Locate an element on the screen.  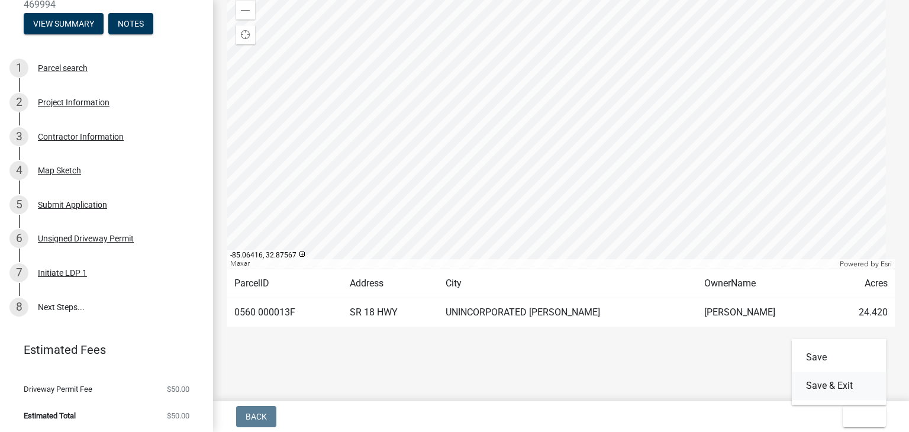
div: Initiate LDP 1 is located at coordinates (62, 273).